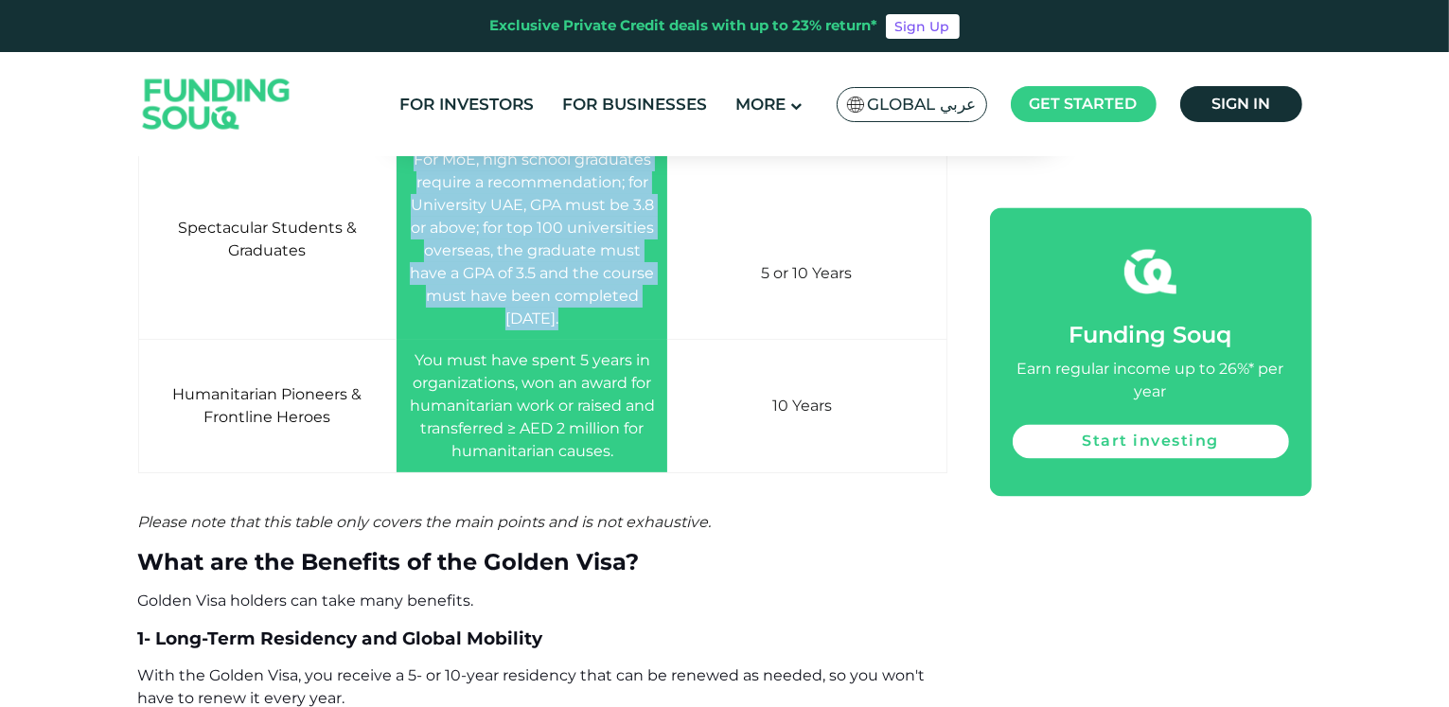  What do you see at coordinates (267, 405) in the screenshot?
I see `span: Humanitarian Pioneers & Frontline Heroes` at bounding box center [267, 405].